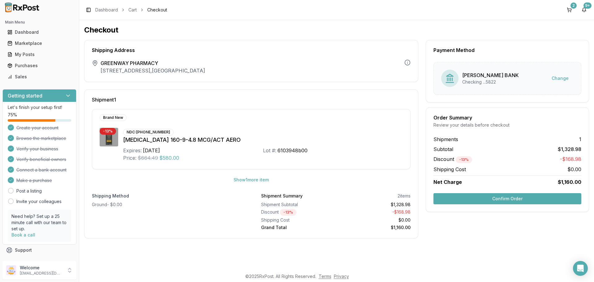 This screenshot has height=282, width=594. I want to click on span: 1, so click(580, 139).